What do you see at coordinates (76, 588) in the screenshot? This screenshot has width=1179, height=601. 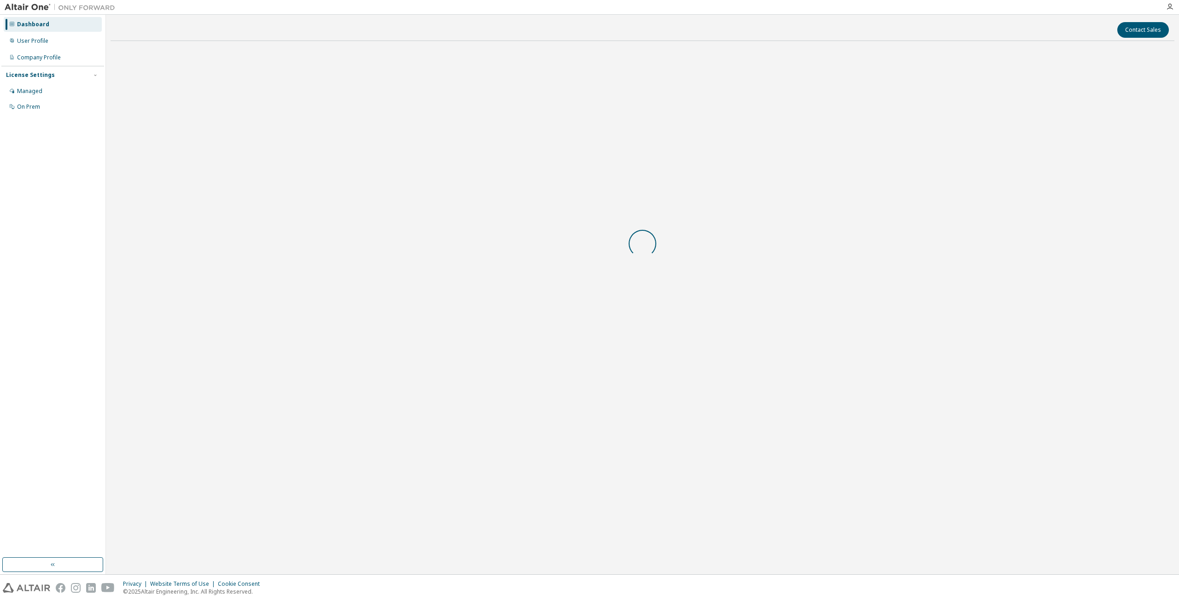 I see `img: instagram.svg` at bounding box center [76, 588].